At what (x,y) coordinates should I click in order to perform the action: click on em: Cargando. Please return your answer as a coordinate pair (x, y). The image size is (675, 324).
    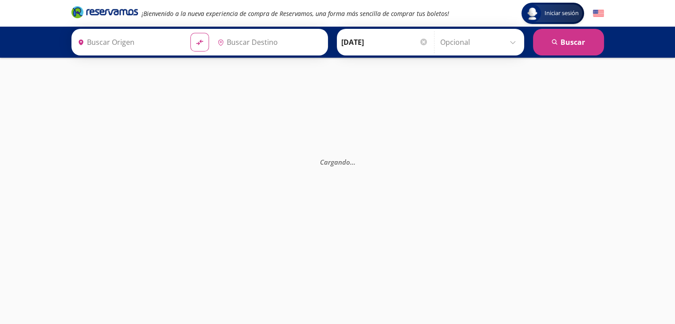
    Looking at the image, I should click on (337, 162).